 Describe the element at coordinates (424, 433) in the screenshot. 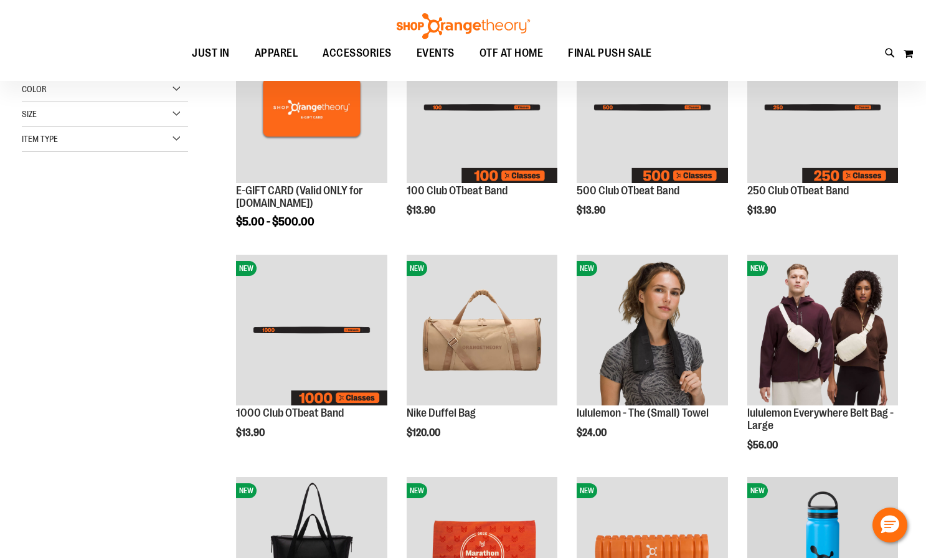

I see `span: $120.00` at that location.